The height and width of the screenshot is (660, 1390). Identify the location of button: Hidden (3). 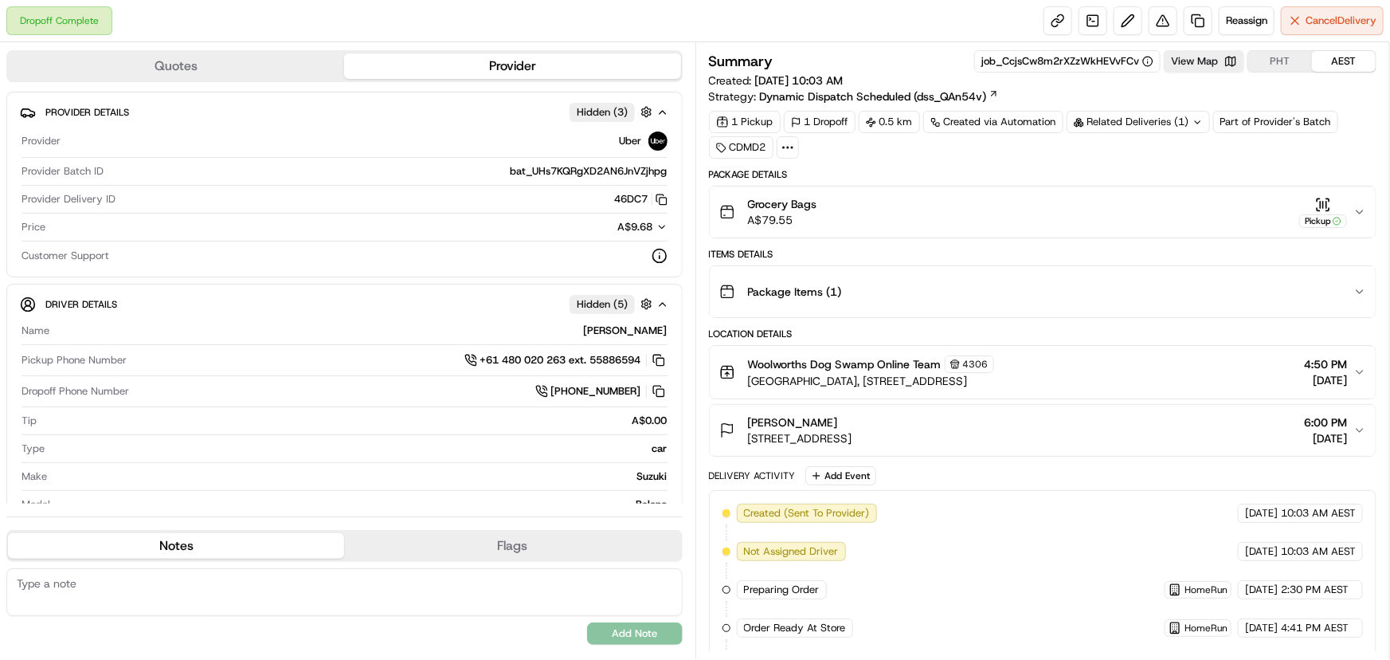
(613, 112).